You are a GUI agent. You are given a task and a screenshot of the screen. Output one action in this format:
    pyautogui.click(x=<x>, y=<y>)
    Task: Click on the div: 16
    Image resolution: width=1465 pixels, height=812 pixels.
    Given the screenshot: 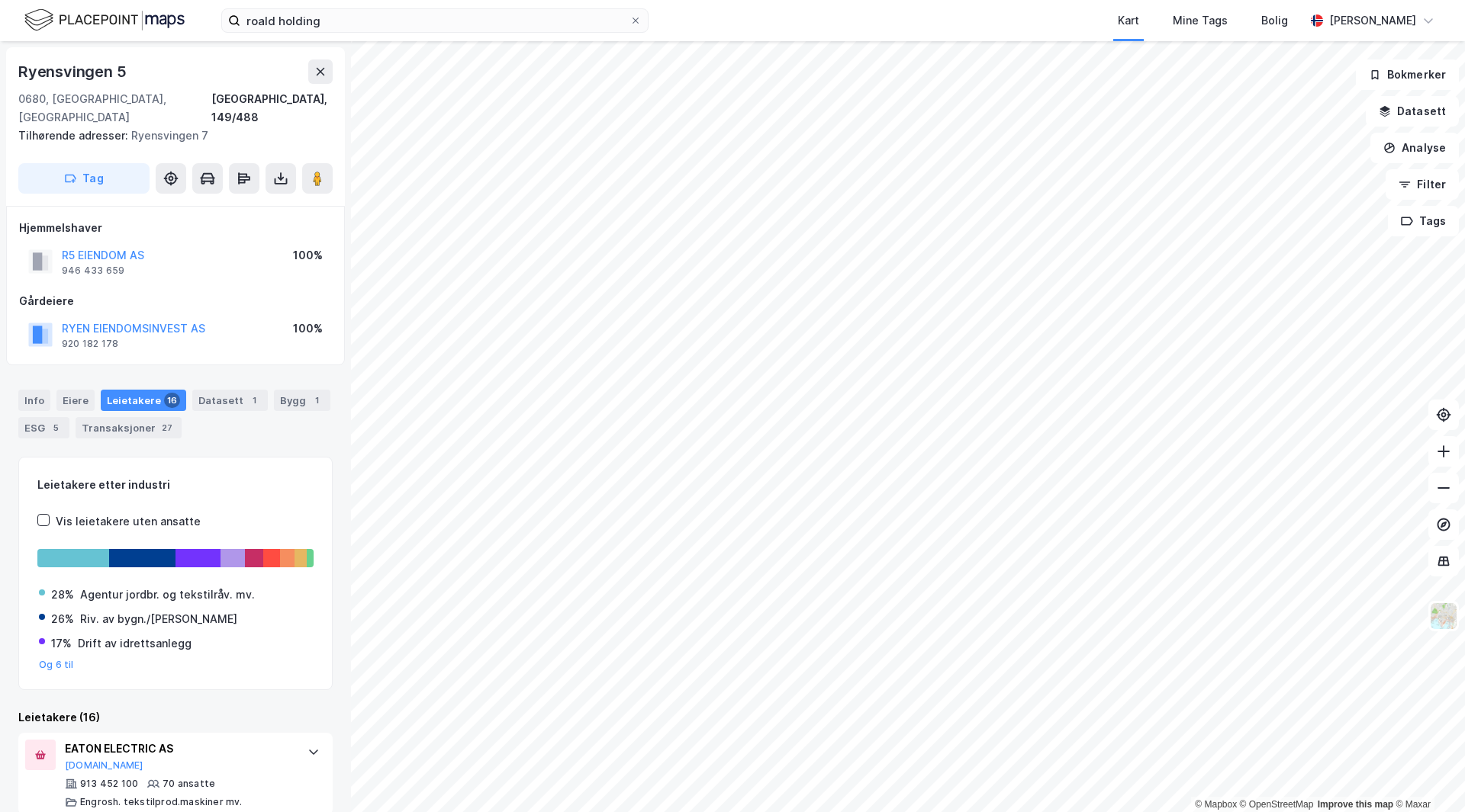 What is the action you would take?
    pyautogui.click(x=172, y=400)
    